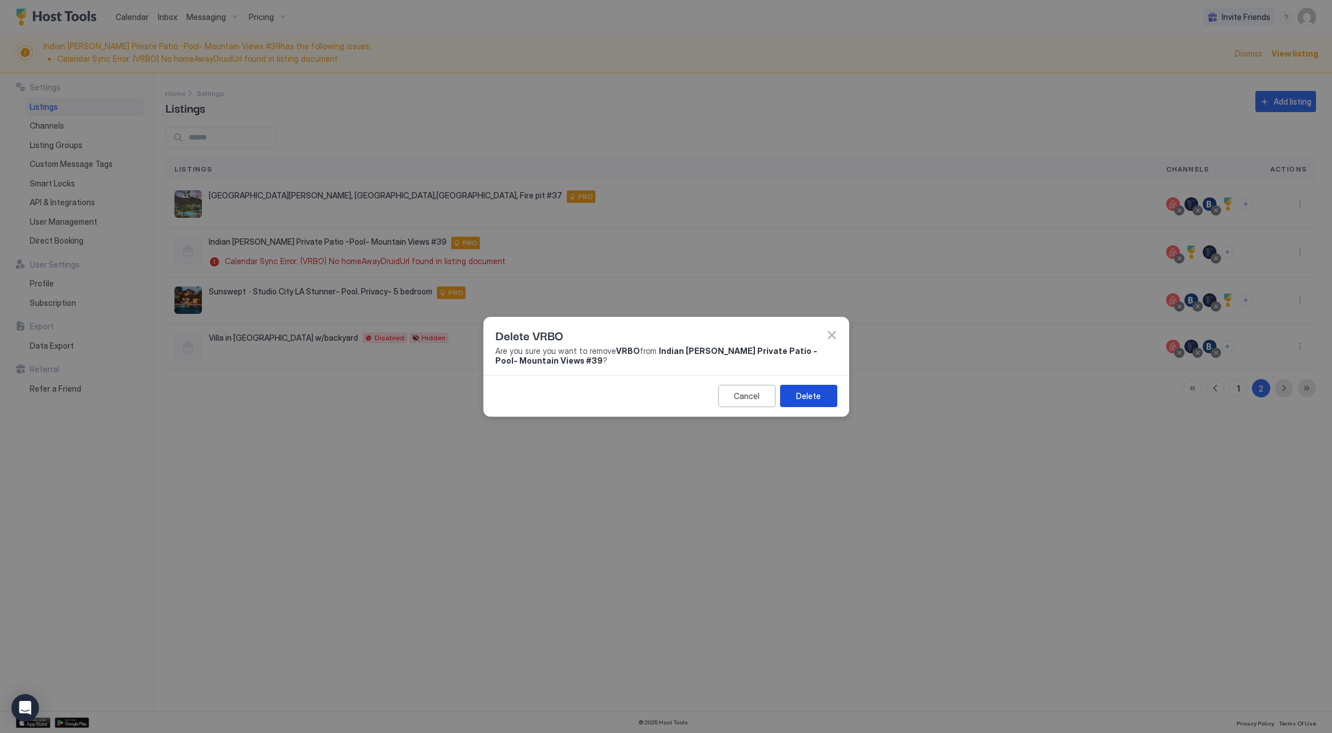 The width and height of the screenshot is (1332, 733). Describe the element at coordinates (747, 396) in the screenshot. I see `button: Cancel` at that location.